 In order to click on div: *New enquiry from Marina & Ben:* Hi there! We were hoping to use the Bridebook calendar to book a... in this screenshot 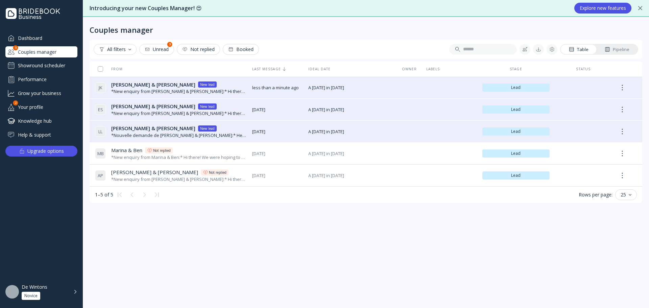, I will do `click(179, 157)`.